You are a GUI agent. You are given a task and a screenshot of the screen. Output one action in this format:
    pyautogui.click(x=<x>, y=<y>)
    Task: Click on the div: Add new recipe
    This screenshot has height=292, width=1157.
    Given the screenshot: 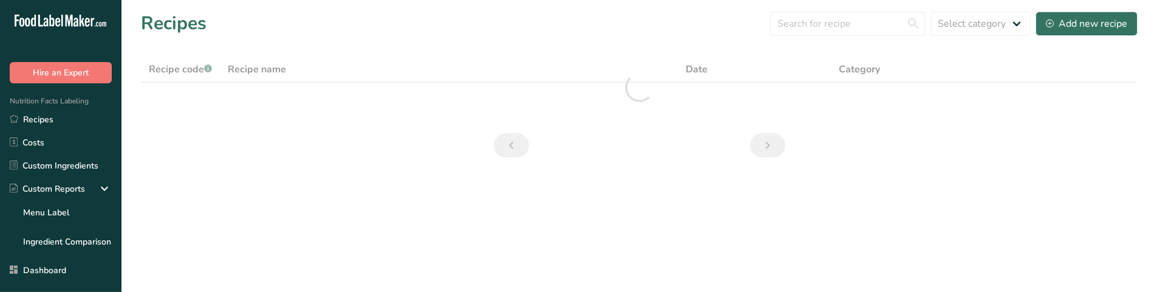 What is the action you would take?
    pyautogui.click(x=1087, y=24)
    